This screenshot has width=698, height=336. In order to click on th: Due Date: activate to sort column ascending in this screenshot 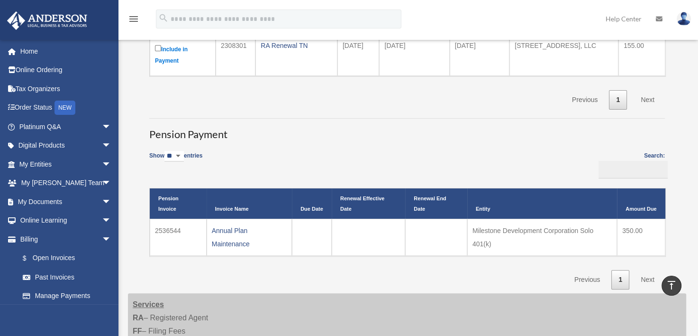, I will do `click(312, 203)`.